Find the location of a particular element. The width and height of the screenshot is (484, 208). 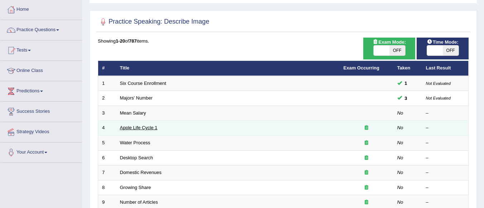

a: Mean Salary is located at coordinates (133, 113).